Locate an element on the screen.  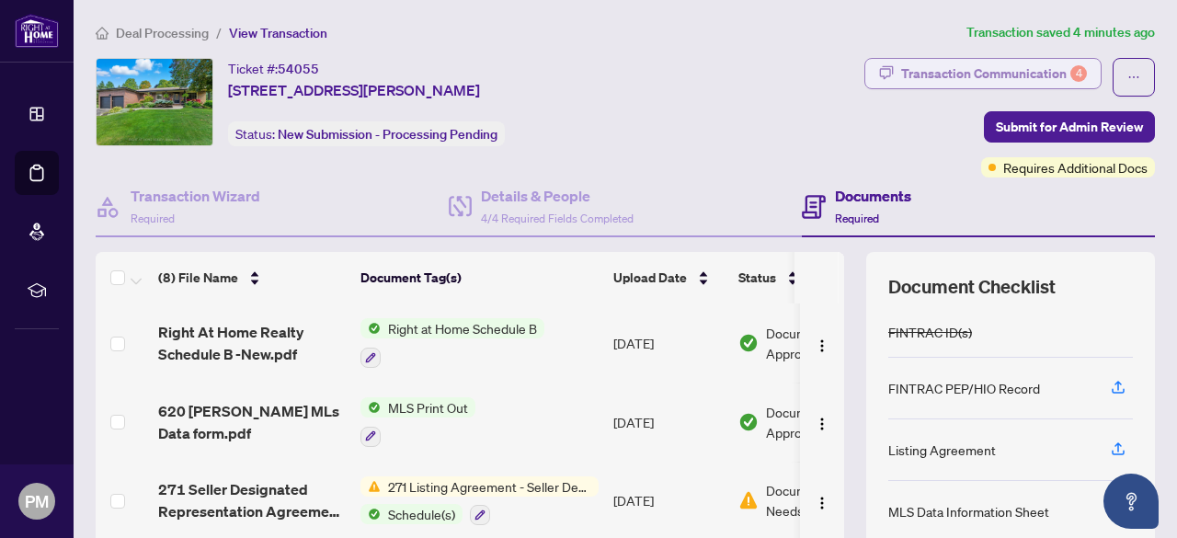
button: Transaction Communication4 is located at coordinates (983, 74).